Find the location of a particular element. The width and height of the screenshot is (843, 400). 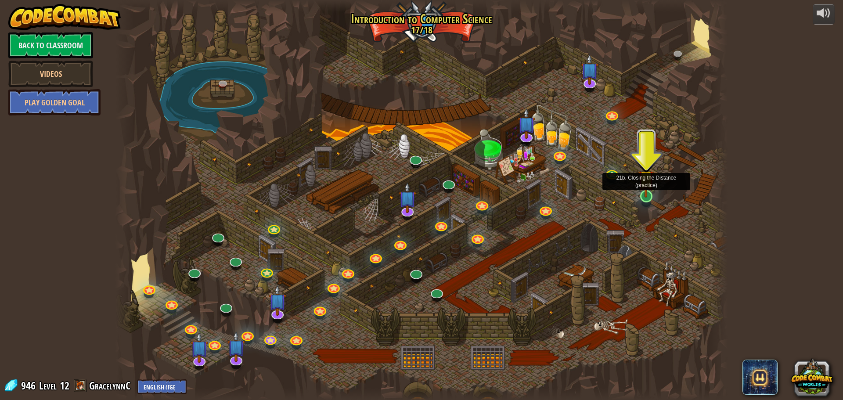

a: Play Golden Goal is located at coordinates (54, 102).